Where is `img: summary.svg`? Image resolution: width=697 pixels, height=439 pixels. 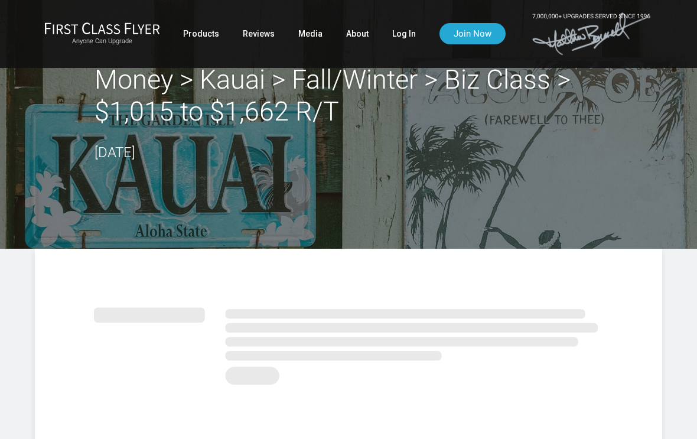
img: summary.svg is located at coordinates (349, 343).